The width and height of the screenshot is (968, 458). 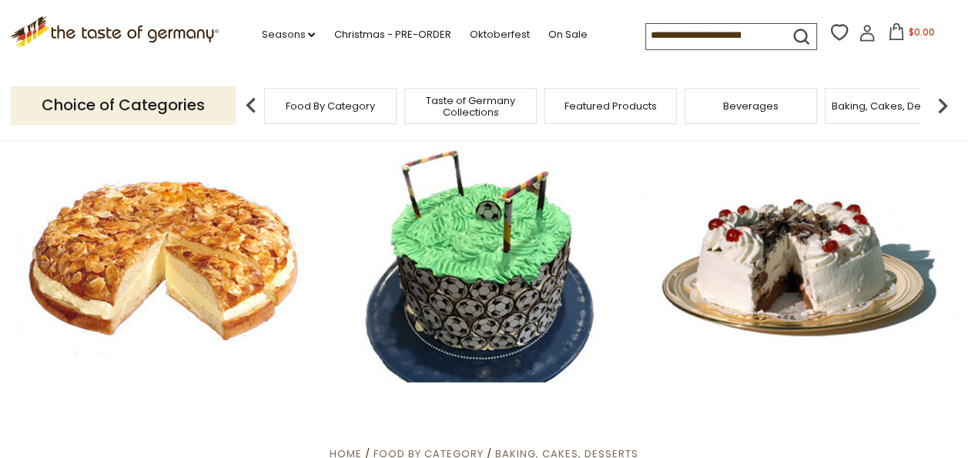 What do you see at coordinates (499, 35) in the screenshot?
I see `a: Oktoberfest` at bounding box center [499, 35].